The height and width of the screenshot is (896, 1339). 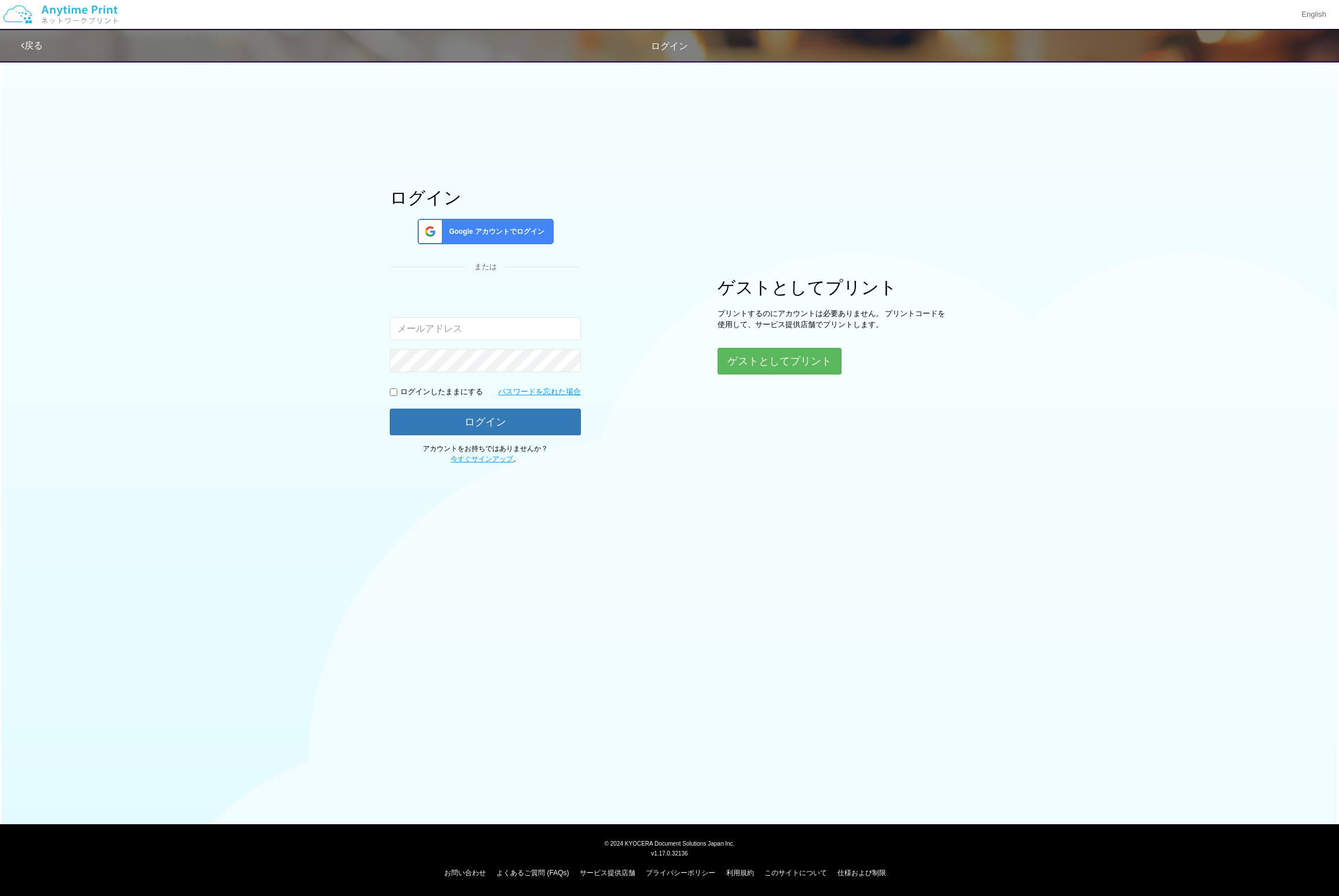 What do you see at coordinates (486, 197) in the screenshot?
I see `h1: ログイン` at bounding box center [486, 197].